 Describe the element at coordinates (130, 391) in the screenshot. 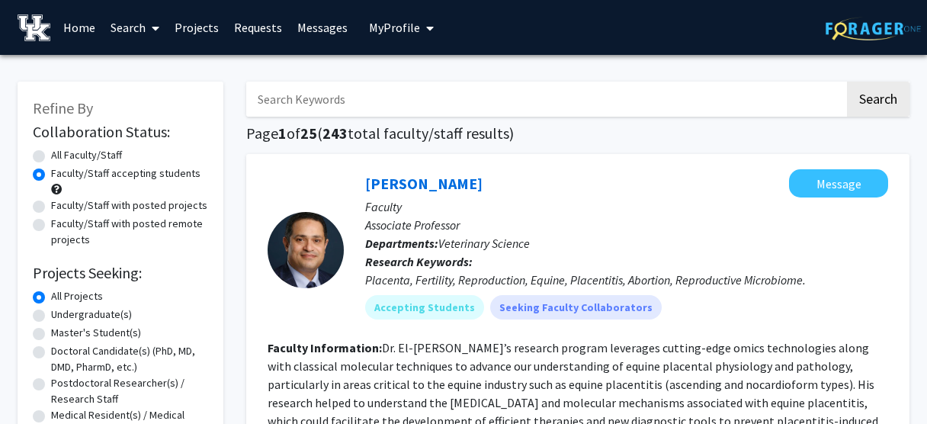

I see `label: Postdoctoral Researcher(s) / Research Staff` at that location.